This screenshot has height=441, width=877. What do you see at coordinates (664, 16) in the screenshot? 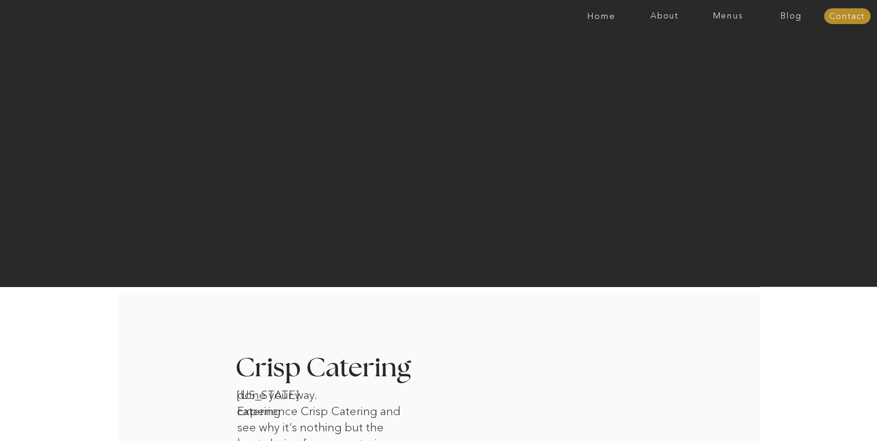
I see `nav: About` at bounding box center [664, 16].